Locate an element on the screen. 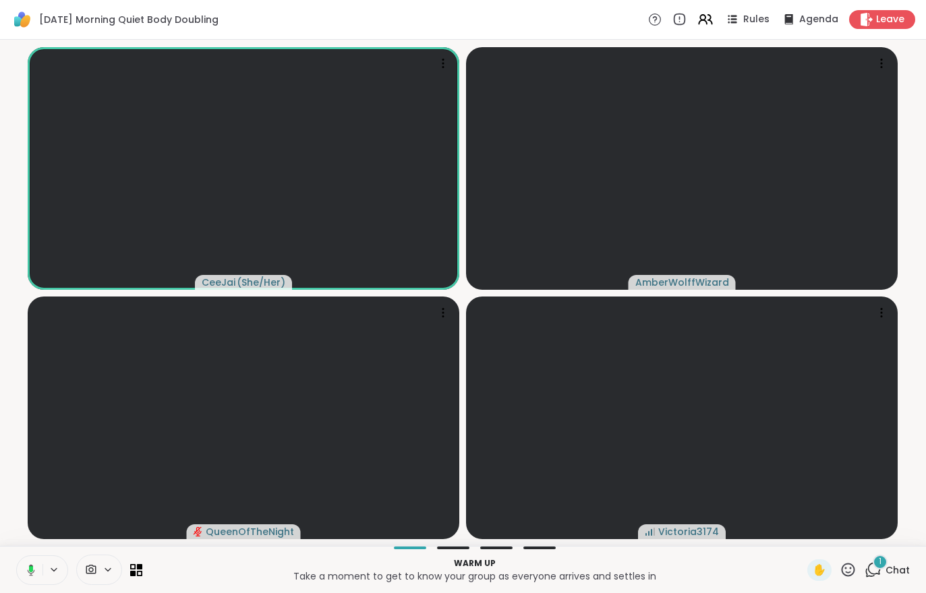 This screenshot has width=926, height=593. span: QueenOfTheNight is located at coordinates (250, 532).